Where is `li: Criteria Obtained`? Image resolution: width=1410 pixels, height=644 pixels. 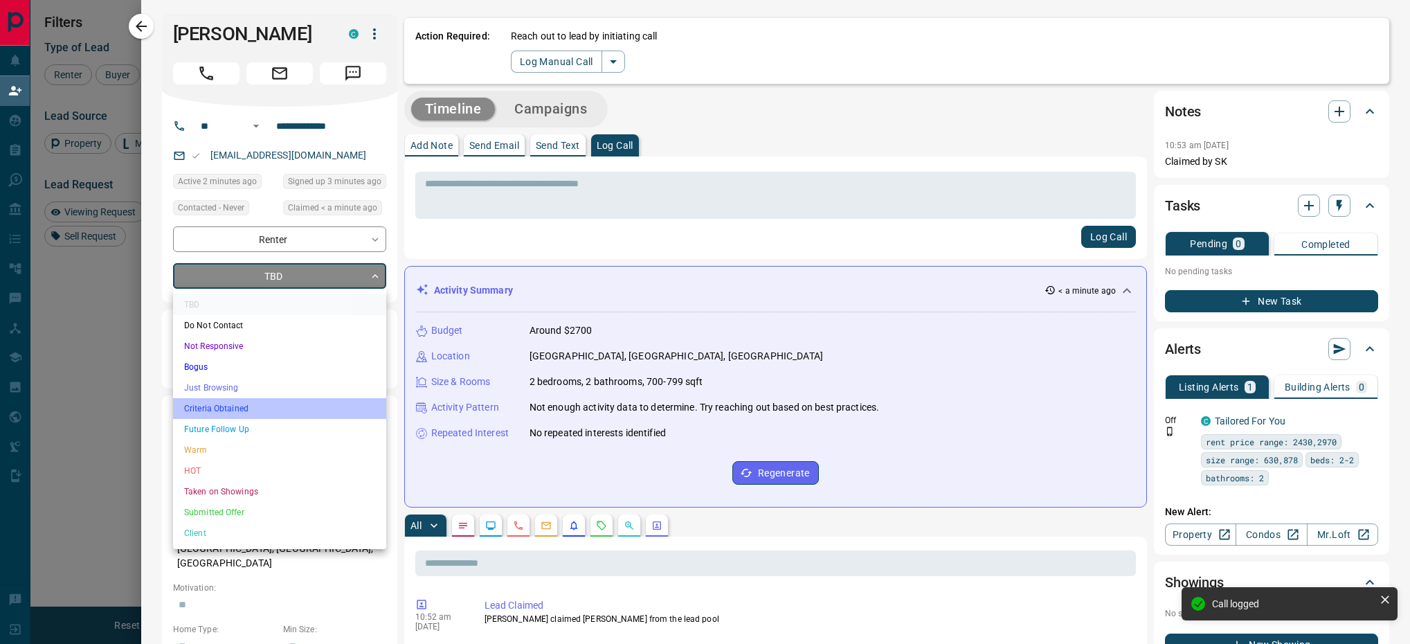 li: Criteria Obtained is located at coordinates (280, 409).